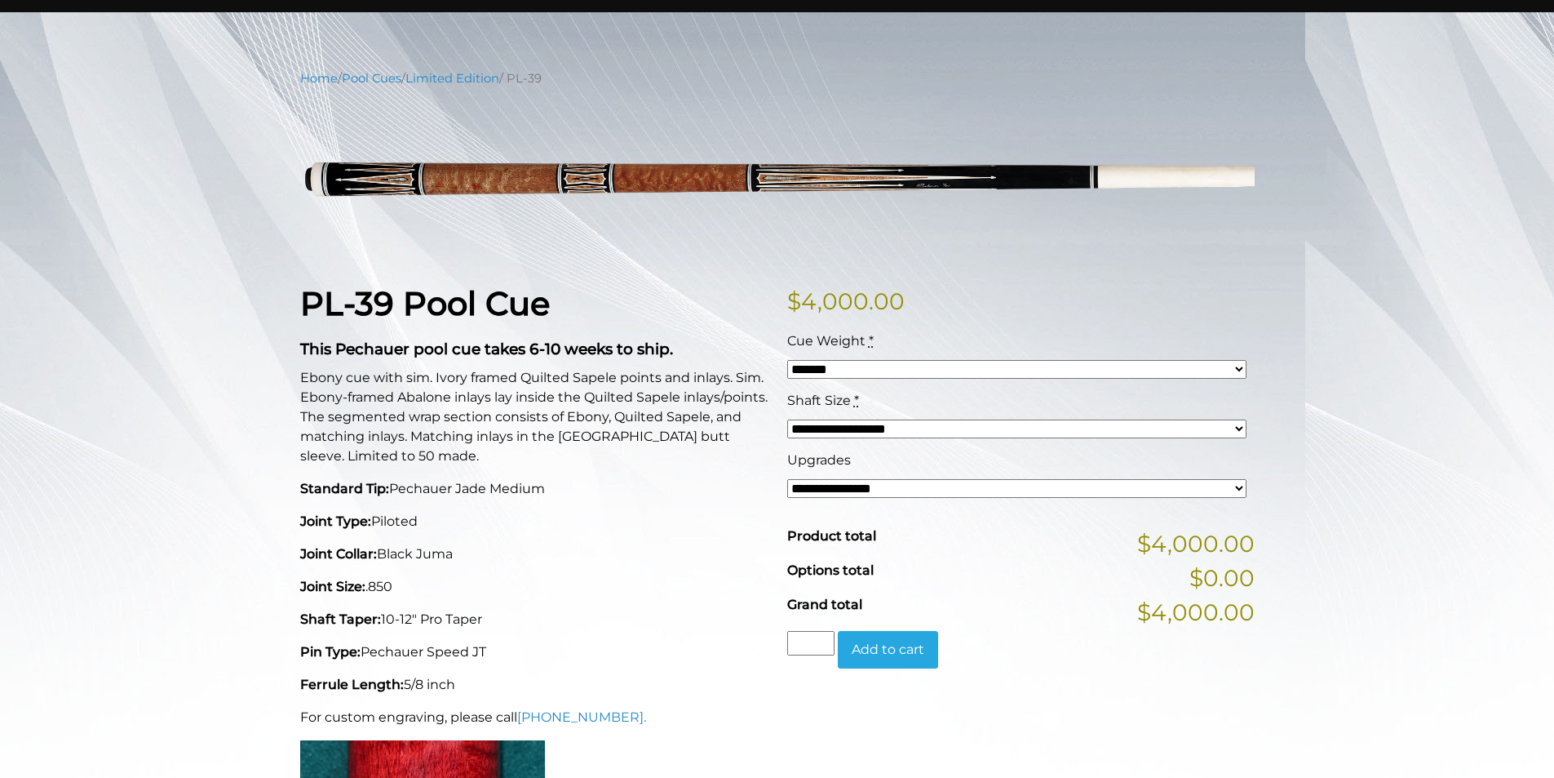 The height and width of the screenshot is (778, 1554). Describe the element at coordinates (1222, 578) in the screenshot. I see `span: $0.00` at that location.